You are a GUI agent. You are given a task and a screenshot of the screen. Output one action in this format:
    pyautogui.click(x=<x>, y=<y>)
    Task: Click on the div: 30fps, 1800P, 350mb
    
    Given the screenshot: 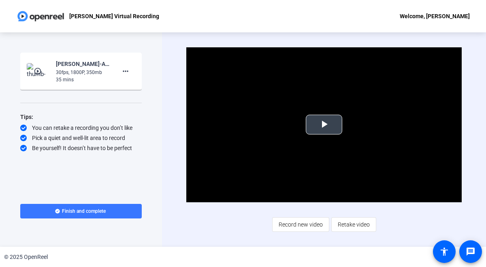 What is the action you would take?
    pyautogui.click(x=83, y=73)
    